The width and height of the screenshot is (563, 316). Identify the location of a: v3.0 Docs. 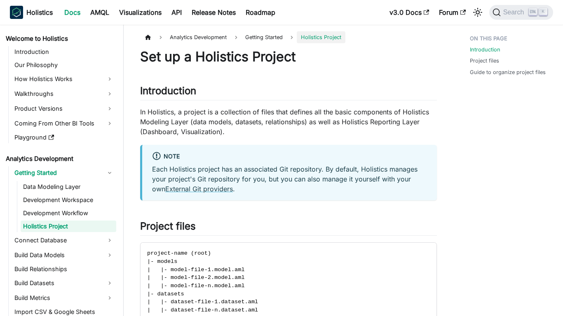
(409, 12).